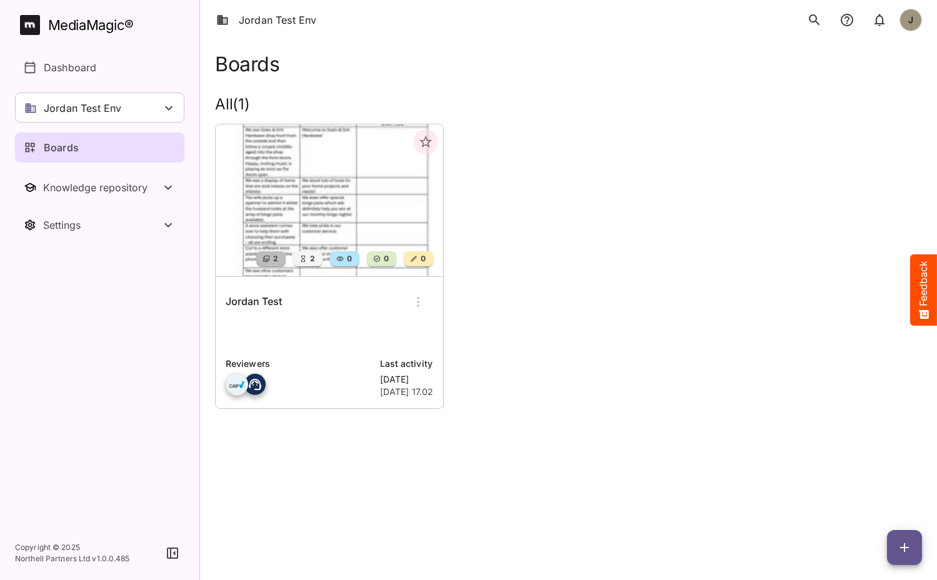  I want to click on p: Copyright © 2025, so click(73, 548).